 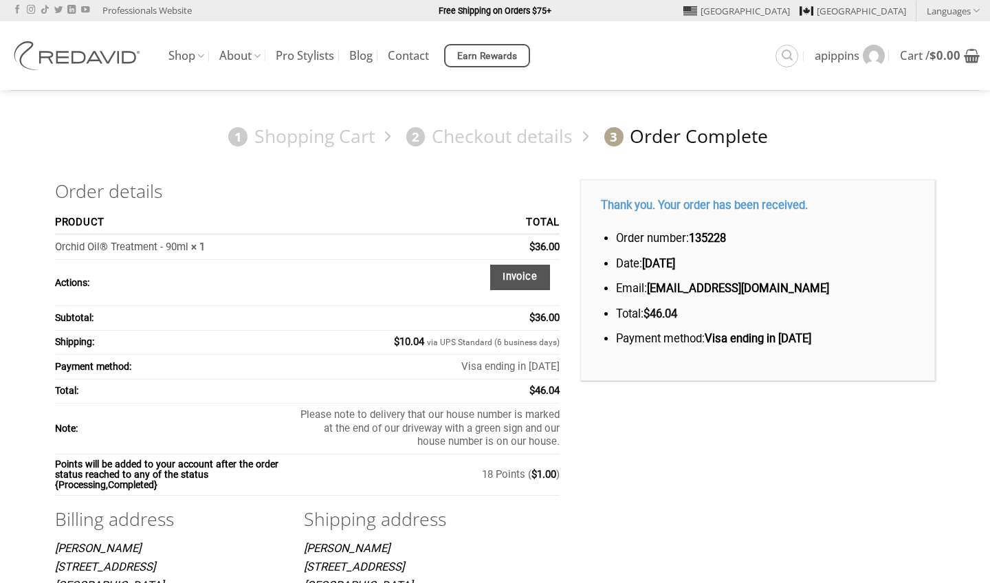 I want to click on bdi: 46.04, so click(x=660, y=313).